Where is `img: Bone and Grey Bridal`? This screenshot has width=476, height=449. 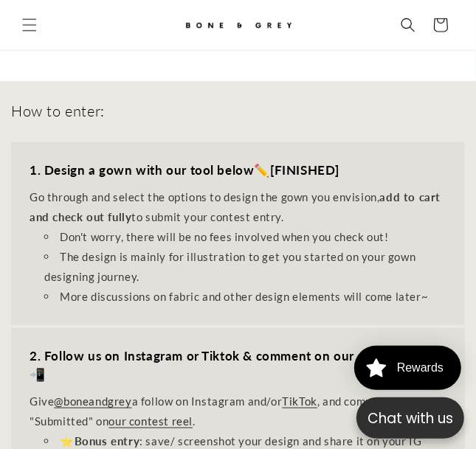 img: Bone and Grey Bridal is located at coordinates (238, 25).